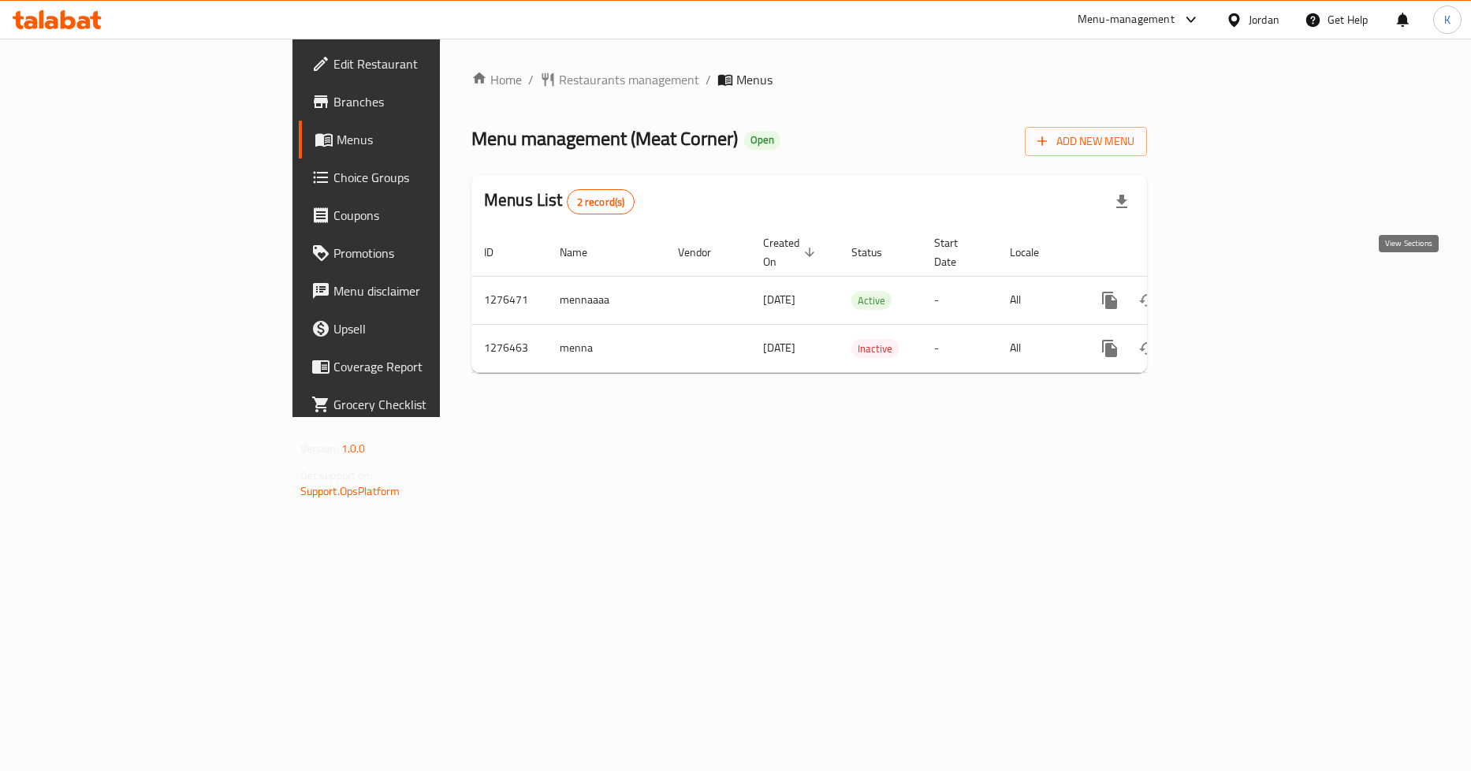  Describe the element at coordinates (705, 252) in the screenshot. I see `span: Vendor` at that location.